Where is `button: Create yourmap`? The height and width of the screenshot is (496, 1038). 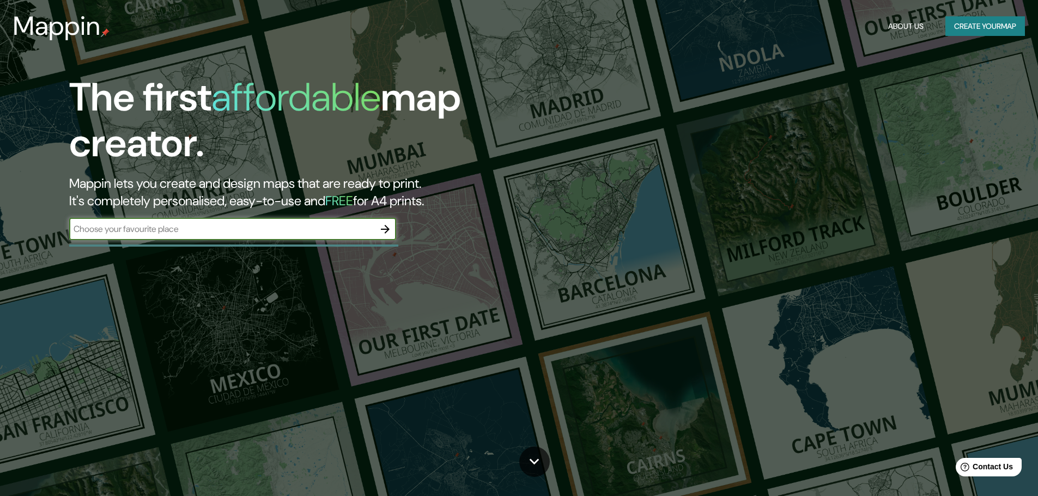 button: Create yourmap is located at coordinates (985, 26).